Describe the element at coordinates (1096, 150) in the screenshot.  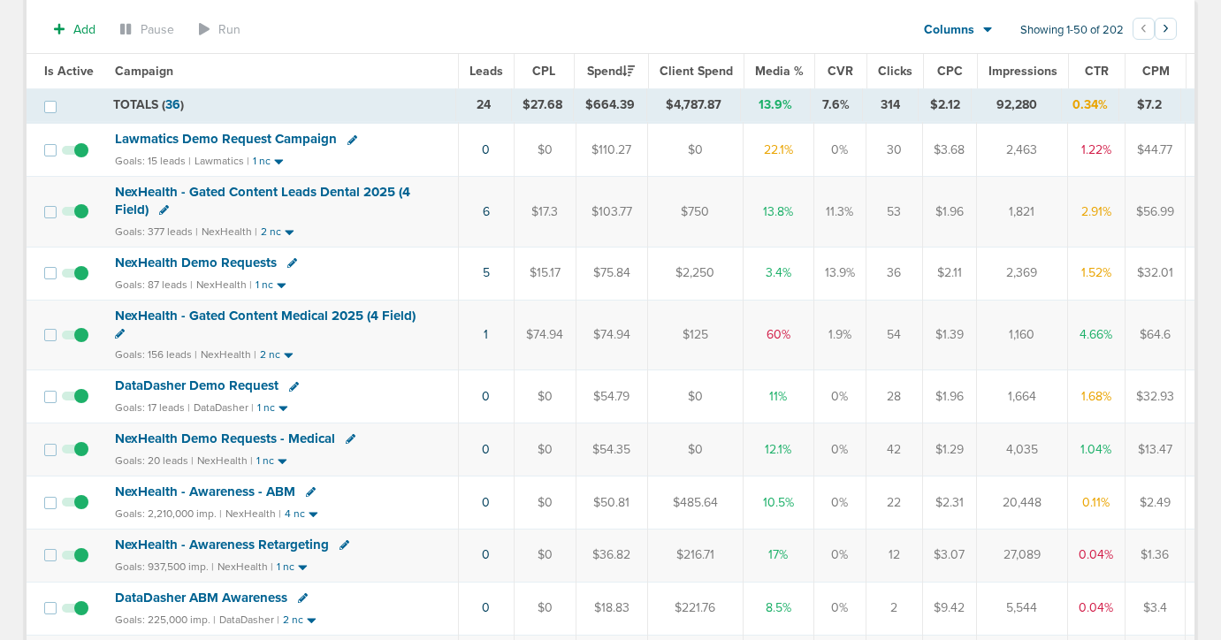
I see `td: 1.22%` at that location.